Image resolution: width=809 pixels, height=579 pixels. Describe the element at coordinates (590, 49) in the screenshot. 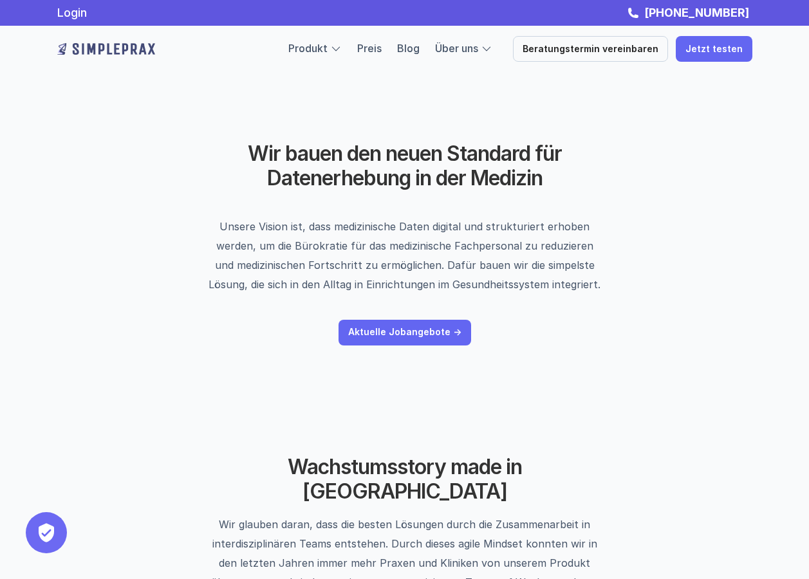

I see `a: Beratungstermin vereinbaren` at that location.